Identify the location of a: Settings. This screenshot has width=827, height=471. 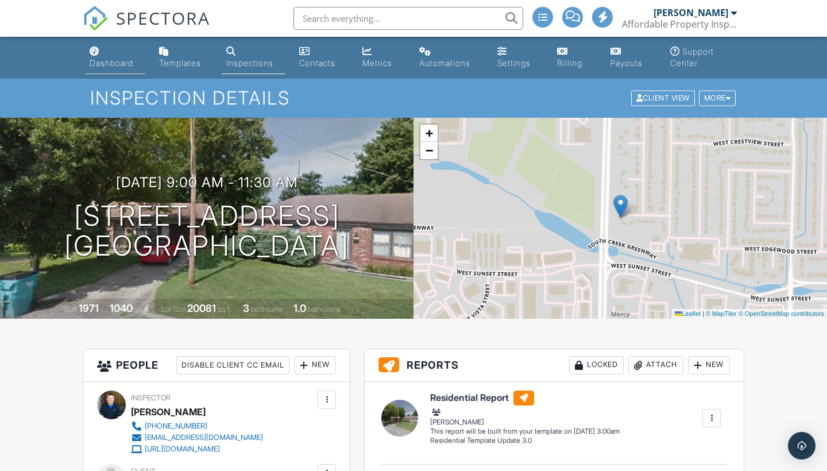
(518, 57).